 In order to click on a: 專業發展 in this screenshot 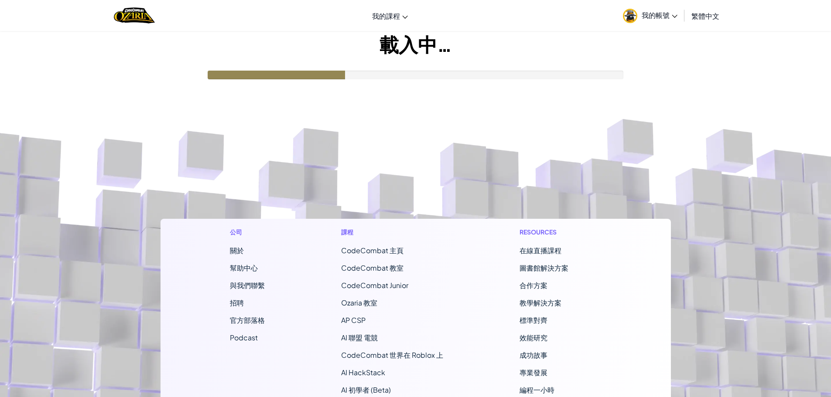, I will do `click(534, 373)`.